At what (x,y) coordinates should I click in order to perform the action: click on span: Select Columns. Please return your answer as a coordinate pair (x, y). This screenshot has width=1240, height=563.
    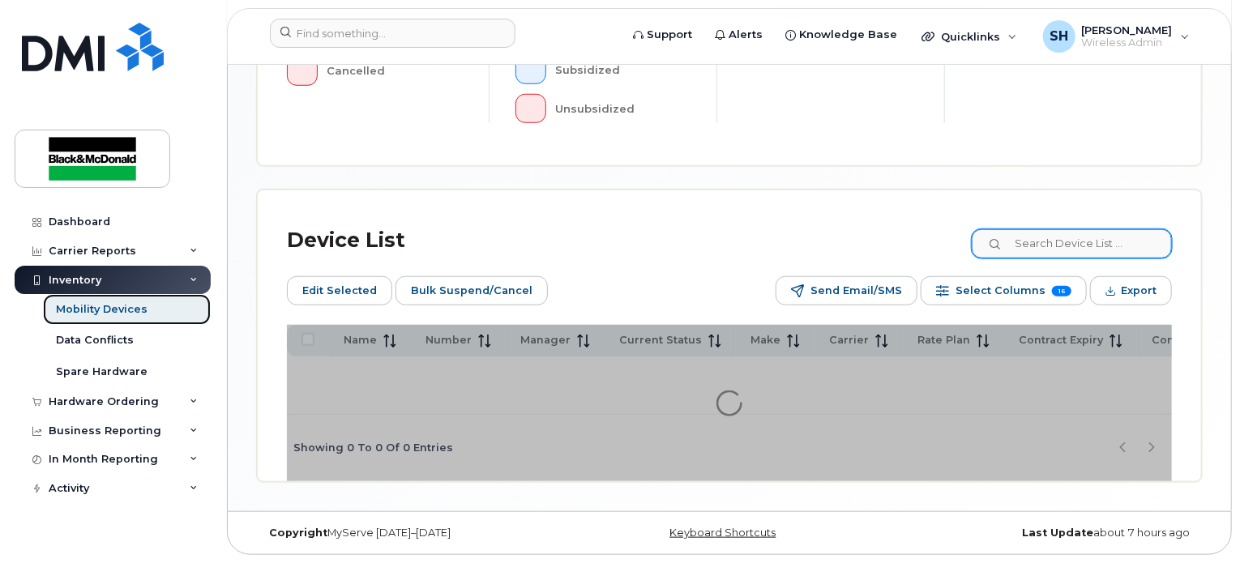
    Looking at the image, I should click on (1000, 291).